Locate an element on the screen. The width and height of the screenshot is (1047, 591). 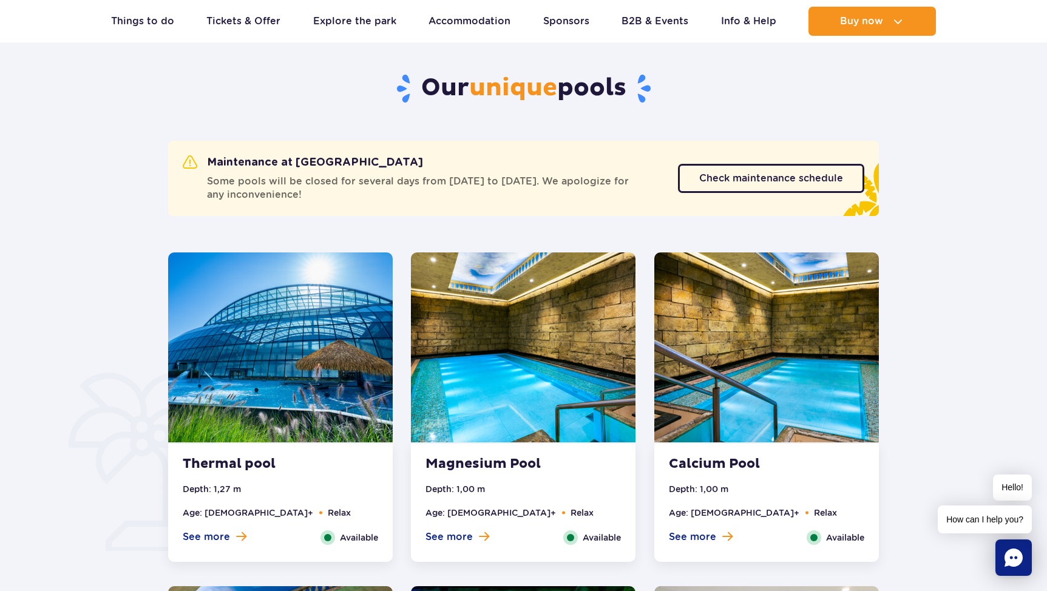
a: Things to do is located at coordinates (143, 21).